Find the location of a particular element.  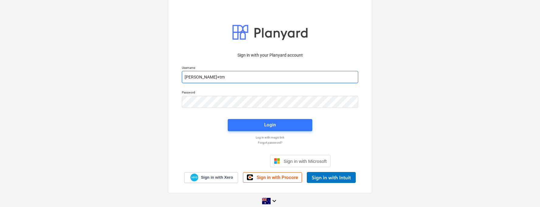

a: Log in with magic link is located at coordinates (270, 137).